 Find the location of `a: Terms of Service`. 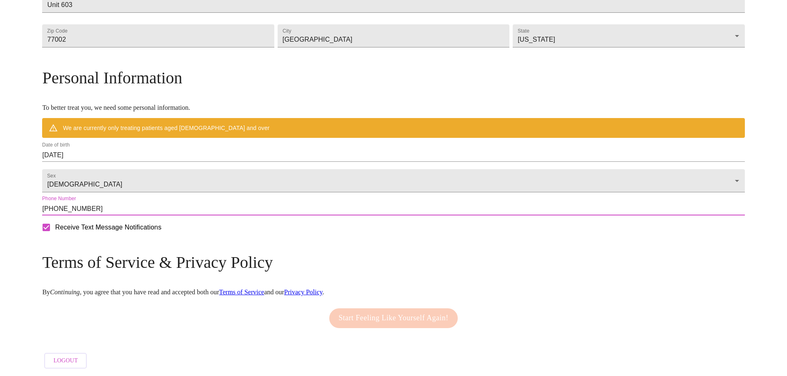

a: Terms of Service is located at coordinates (241, 292).